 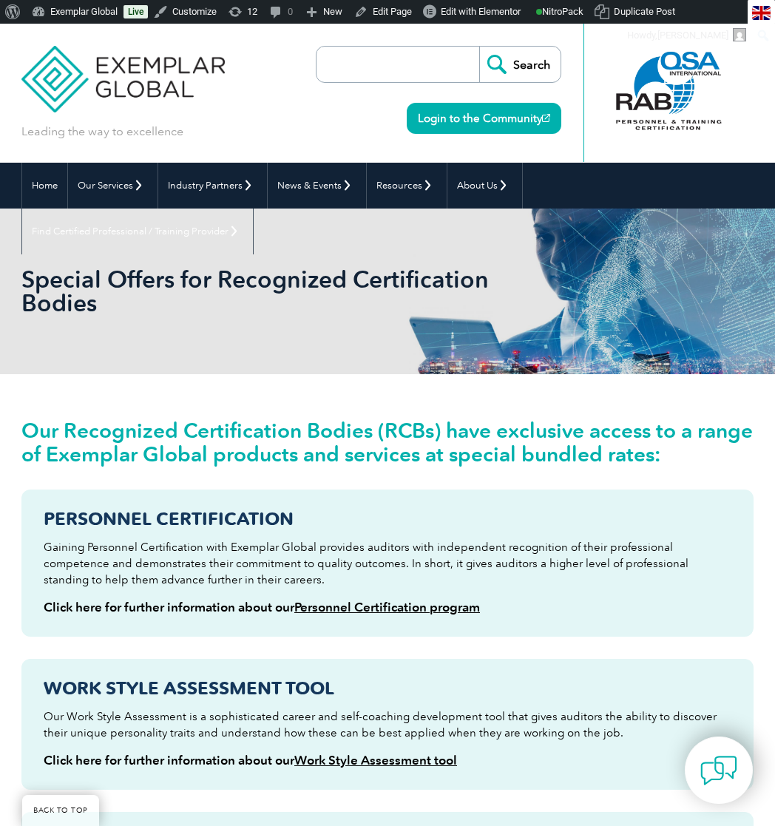 I want to click on p: Gaining Personnel Certification with Exemplar Global provides auditors with independent recogniti..., so click(x=388, y=564).